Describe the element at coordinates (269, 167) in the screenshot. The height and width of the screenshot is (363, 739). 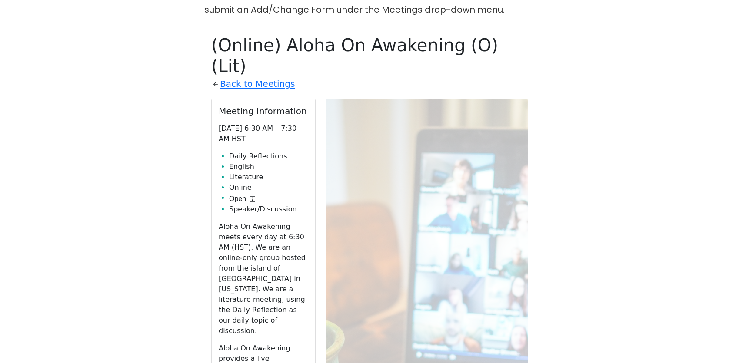
I see `li: English` at that location.